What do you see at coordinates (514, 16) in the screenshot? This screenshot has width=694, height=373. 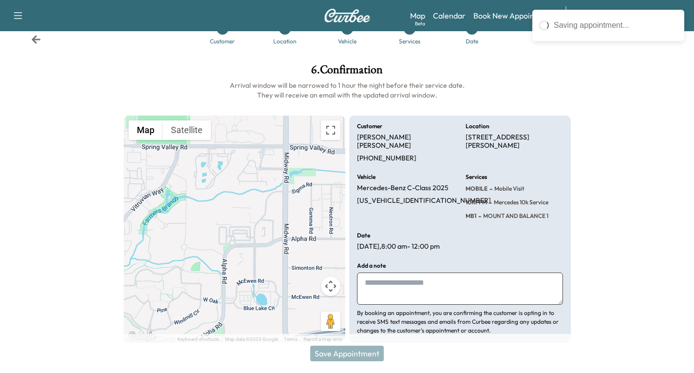 I see `a: Book New Appointment` at bounding box center [514, 16].